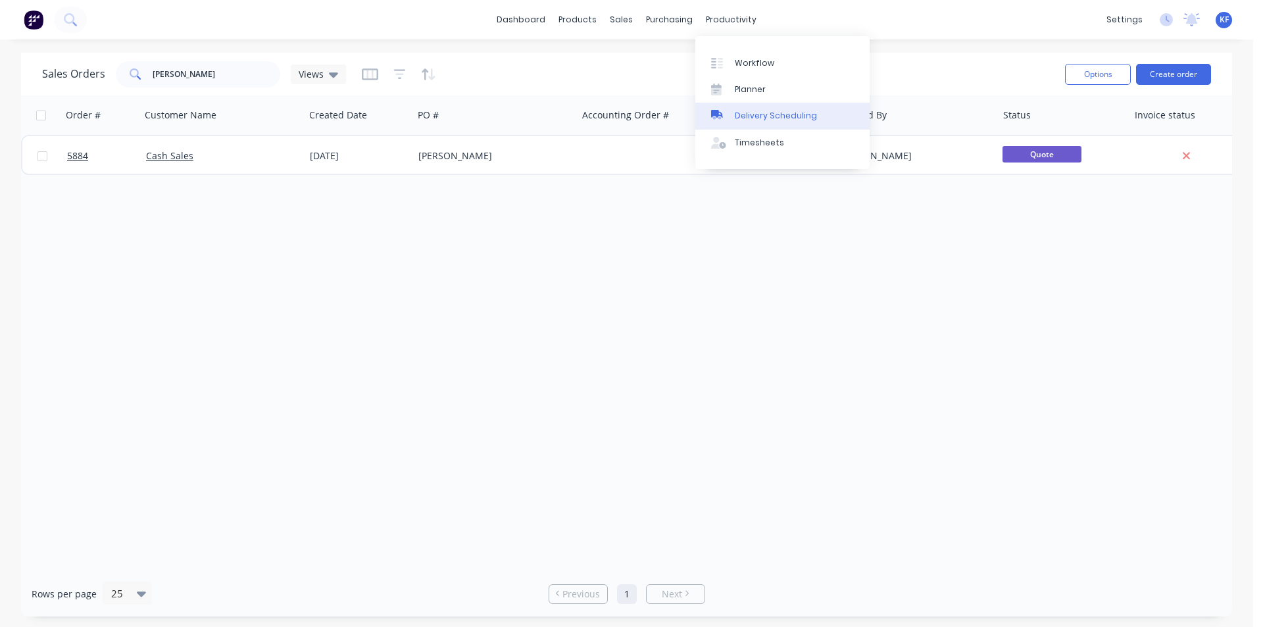 The height and width of the screenshot is (627, 1263). I want to click on ul: Pagination, so click(627, 594).